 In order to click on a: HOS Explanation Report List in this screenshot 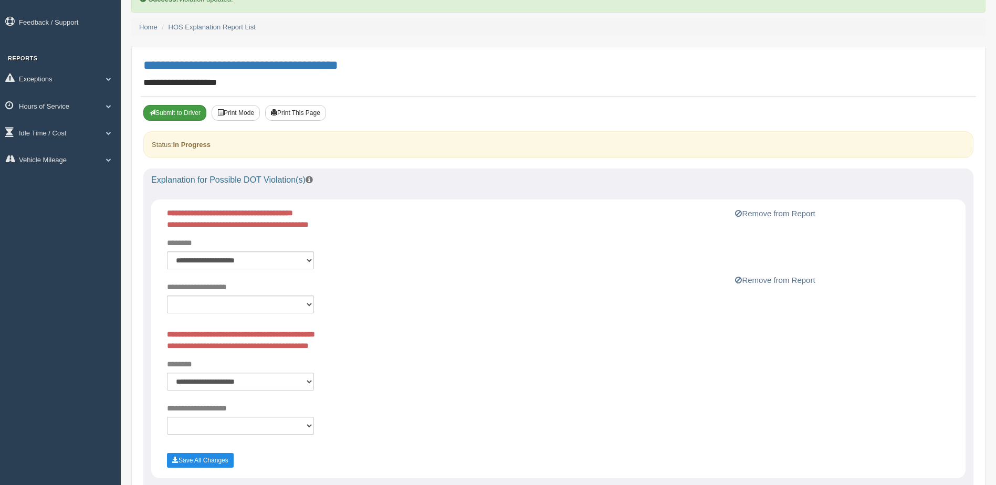, I will do `click(212, 27)`.